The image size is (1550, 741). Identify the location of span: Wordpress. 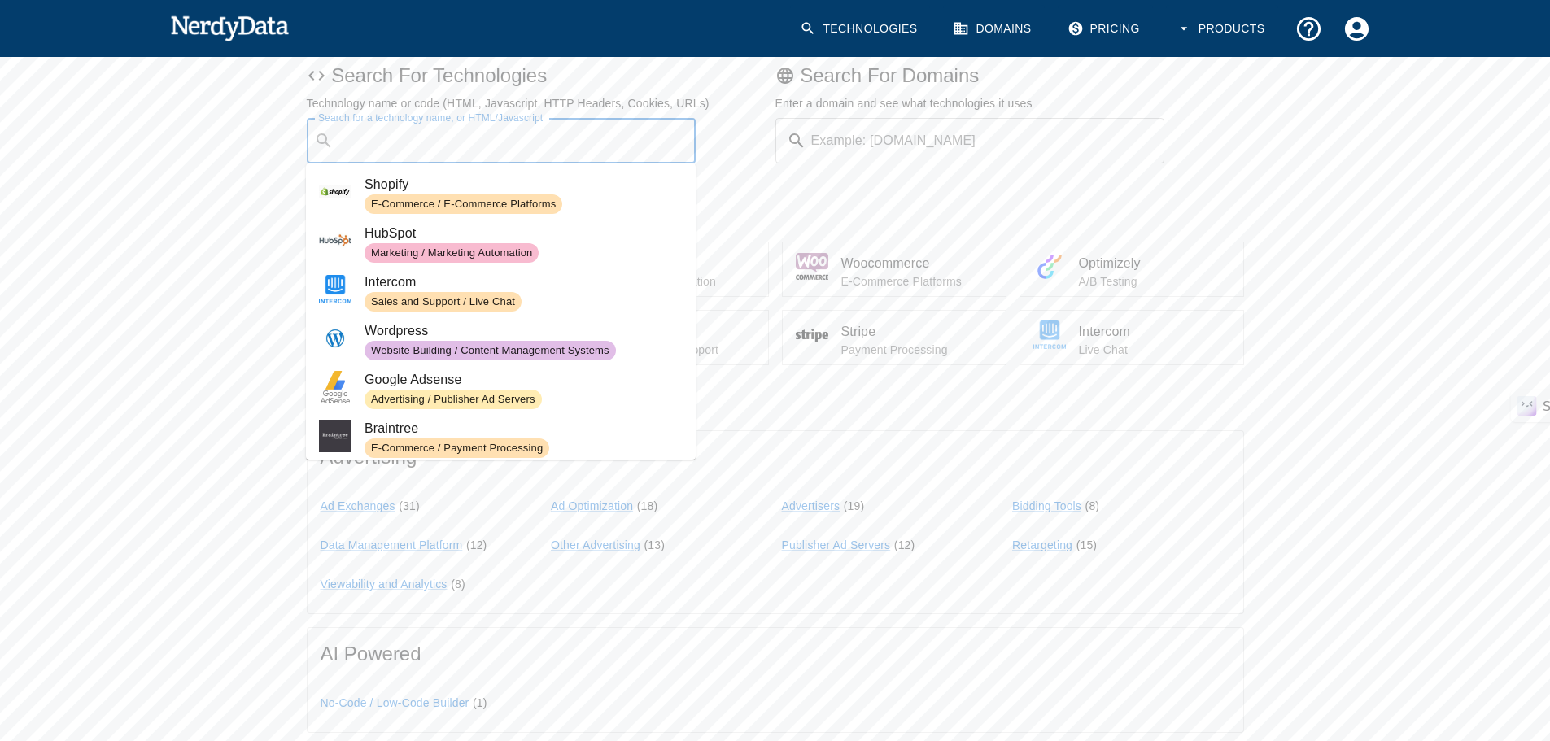
(523, 331).